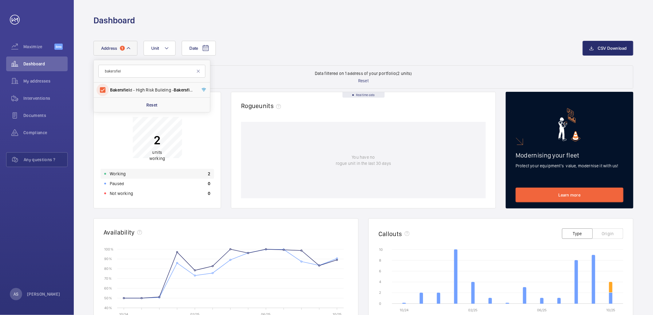 This screenshot has height=315, width=653. I want to click on span: d - High Risk Building - d, LONDON N7 0LT, so click(152, 90).